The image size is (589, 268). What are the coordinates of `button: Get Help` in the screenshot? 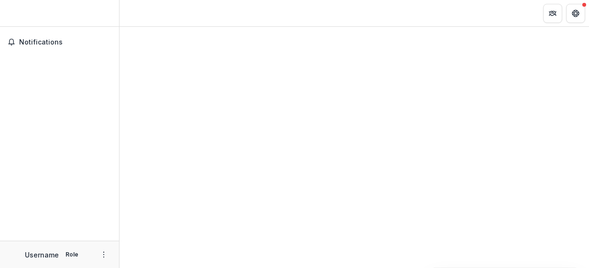 It's located at (576, 13).